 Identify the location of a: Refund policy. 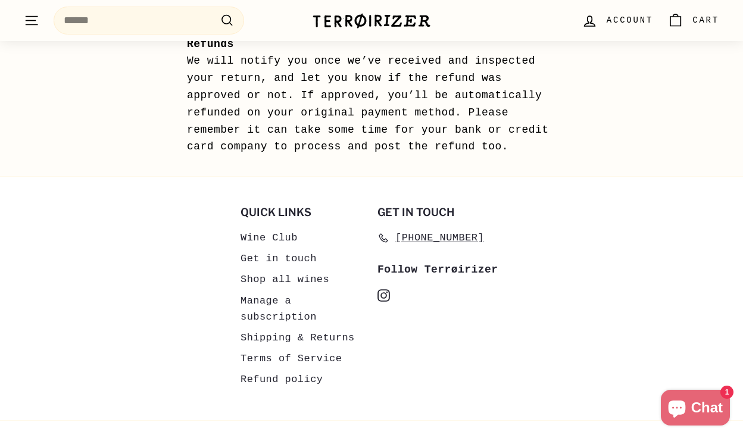
(281, 379).